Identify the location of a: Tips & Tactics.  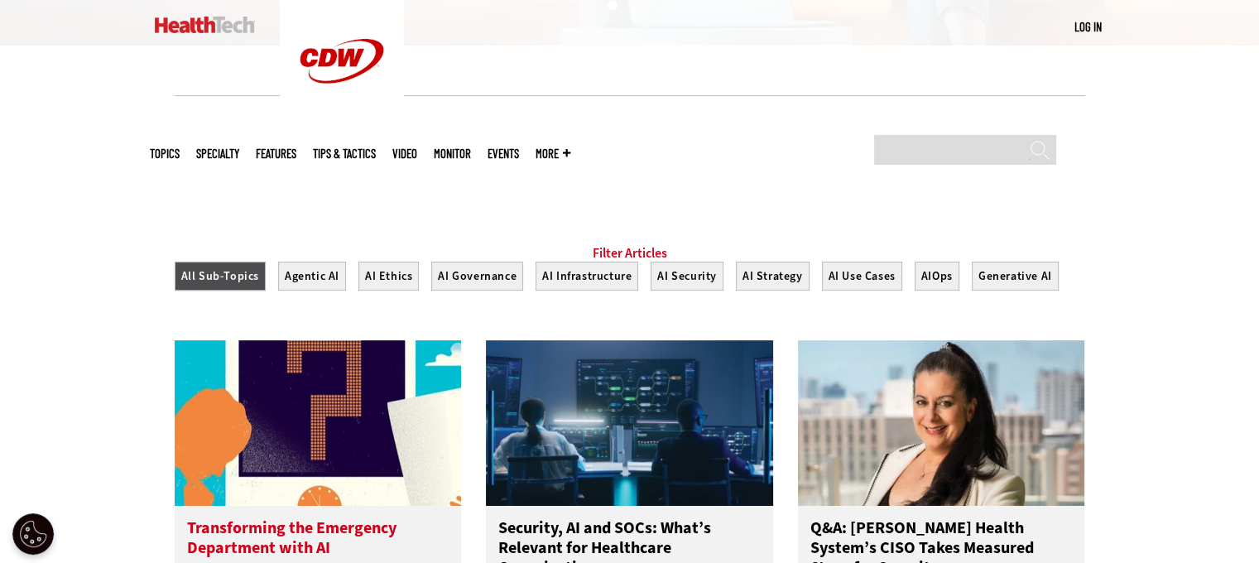
(344, 153).